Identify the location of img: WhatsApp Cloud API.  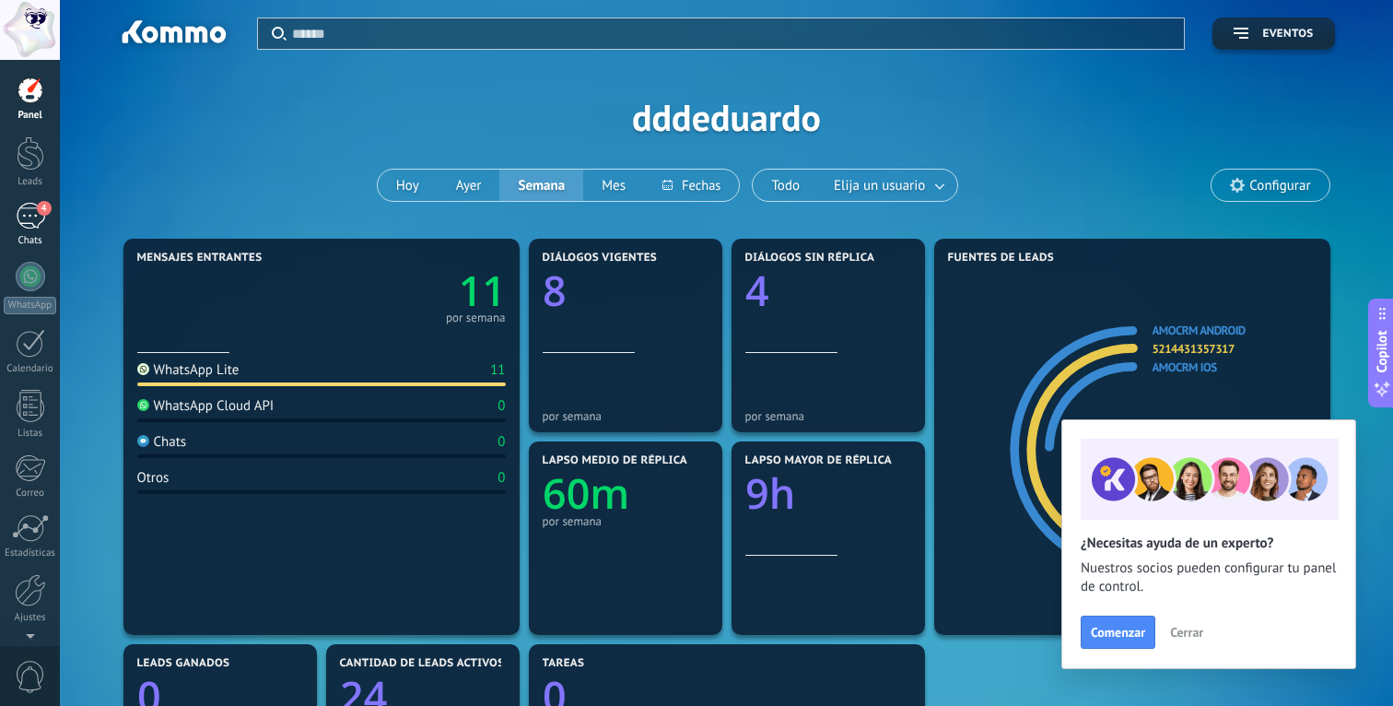
(143, 404).